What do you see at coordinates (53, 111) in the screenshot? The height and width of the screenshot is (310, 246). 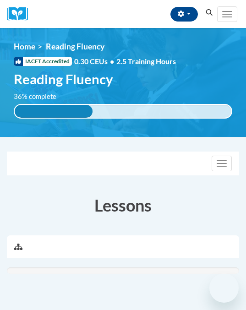 I see `div: 36% complete` at bounding box center [53, 111].